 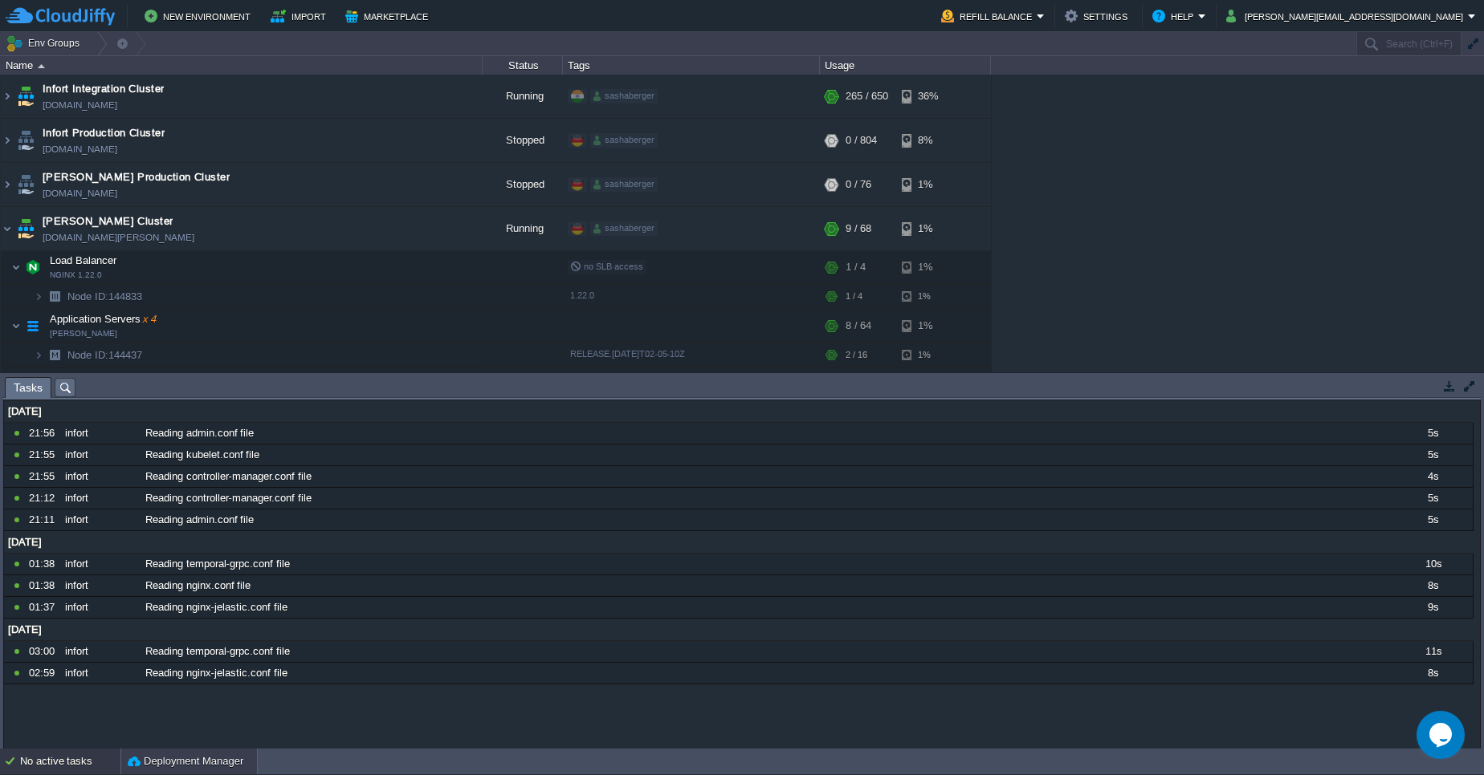 I want to click on button: New Environment, so click(x=200, y=16).